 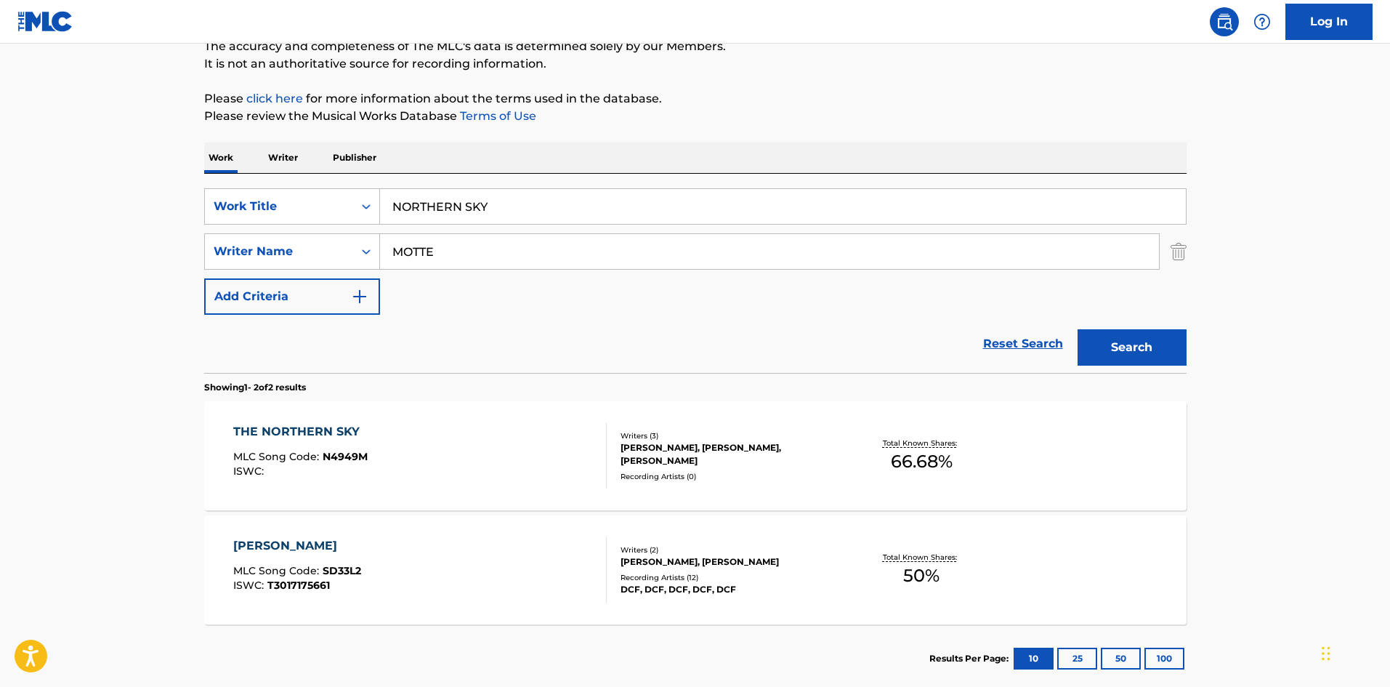 I want to click on p: Writer, so click(x=283, y=158).